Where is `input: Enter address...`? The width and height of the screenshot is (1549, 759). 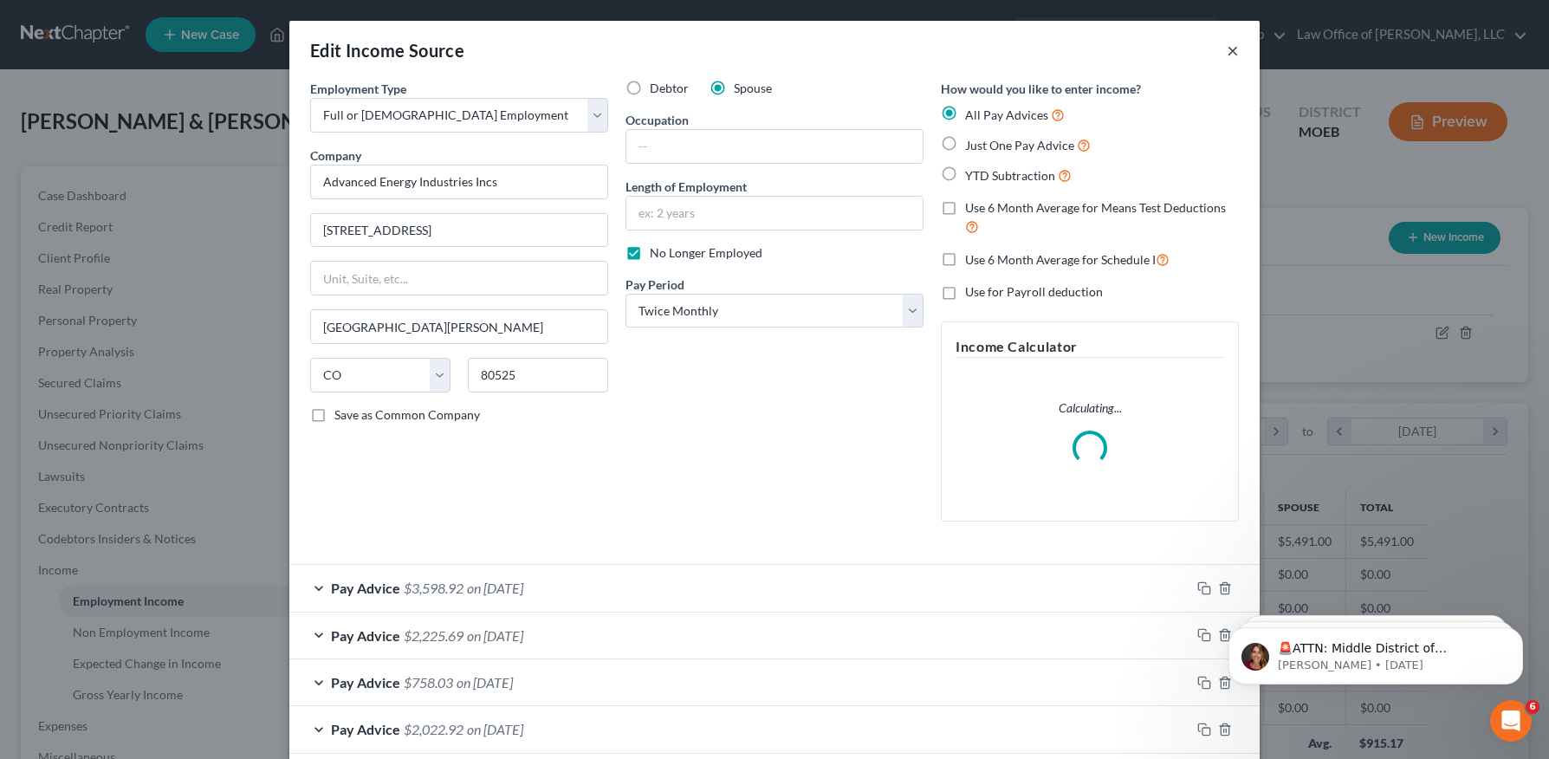
input: Enter address... is located at coordinates (459, 230).